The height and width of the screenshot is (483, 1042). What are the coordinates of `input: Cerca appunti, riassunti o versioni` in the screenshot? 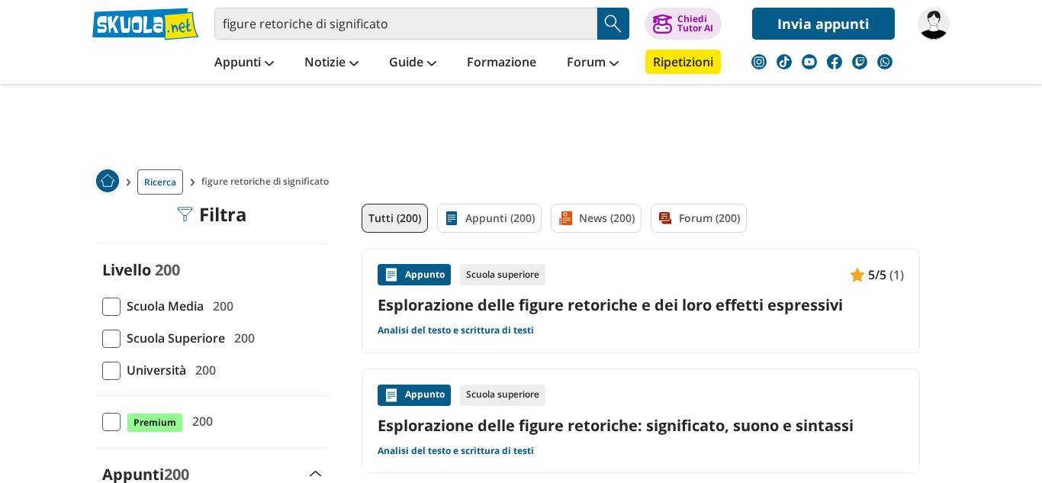 It's located at (406, 24).